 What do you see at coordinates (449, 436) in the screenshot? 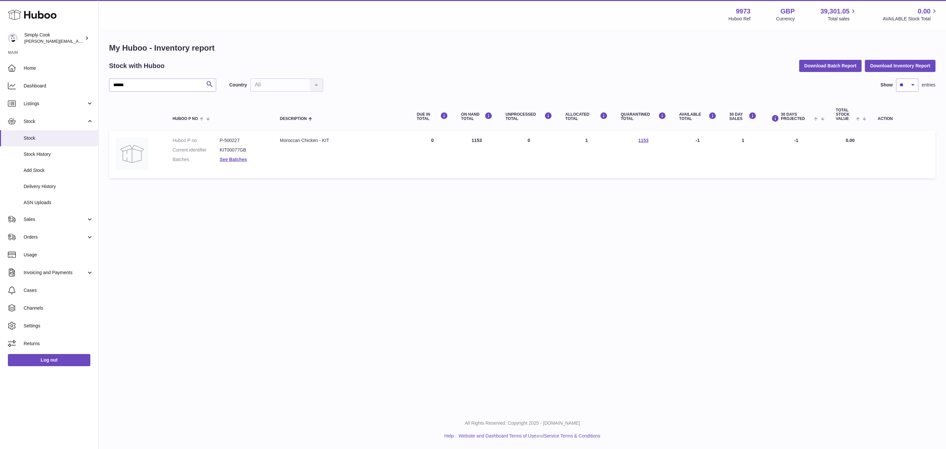
I see `a: Help` at bounding box center [449, 436].